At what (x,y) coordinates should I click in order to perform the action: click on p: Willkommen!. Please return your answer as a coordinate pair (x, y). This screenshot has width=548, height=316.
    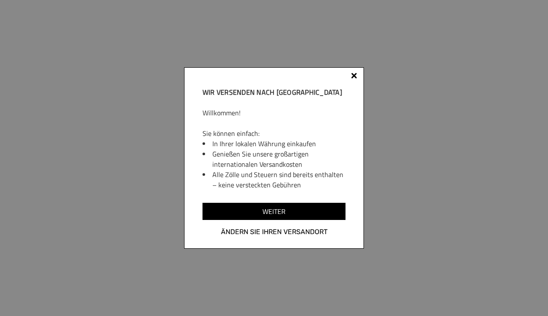
    Looking at the image, I should click on (274, 113).